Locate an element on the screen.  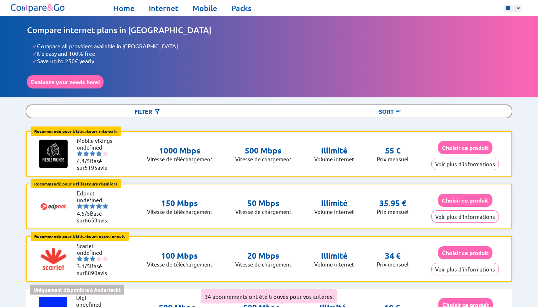
li: Scarlet is located at coordinates (98, 246).